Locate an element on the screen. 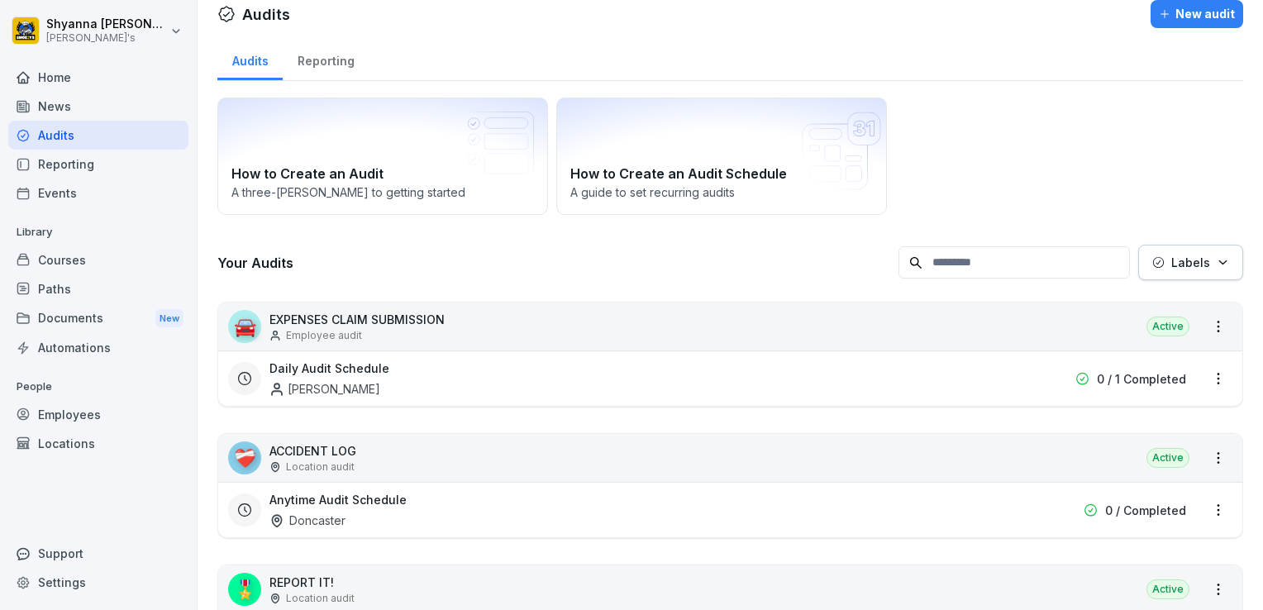 The width and height of the screenshot is (1263, 610). div: Documents is located at coordinates (98, 318).